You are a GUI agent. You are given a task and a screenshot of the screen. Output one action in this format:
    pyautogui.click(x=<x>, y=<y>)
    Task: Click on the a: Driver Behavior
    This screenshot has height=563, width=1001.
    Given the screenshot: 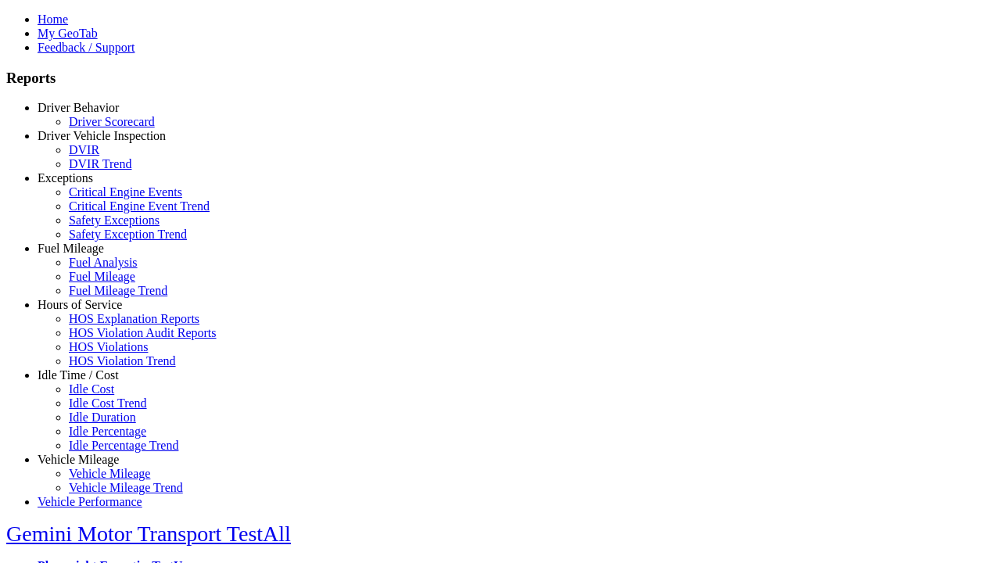 What is the action you would take?
    pyautogui.click(x=78, y=107)
    